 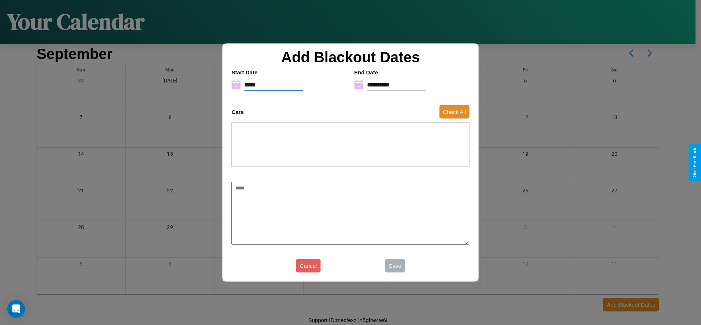 I want to click on button: Save, so click(x=395, y=266).